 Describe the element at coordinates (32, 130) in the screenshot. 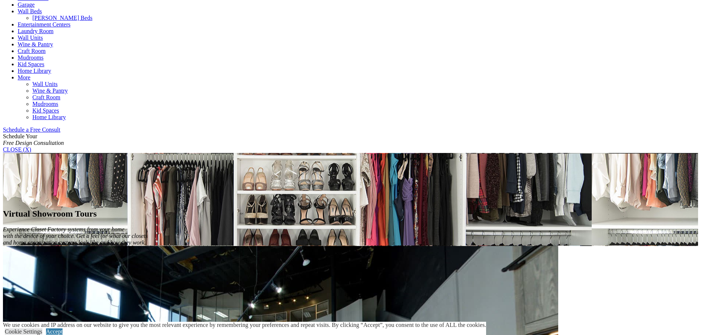

I see `a: Schedule a Free Consult (opens a dropdown menu)` at that location.